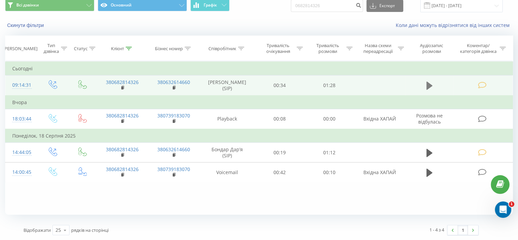 This screenshot has height=240, width=518. What do you see at coordinates (430, 118) in the screenshot?
I see `span: Розмова не відбулась` at bounding box center [430, 118].